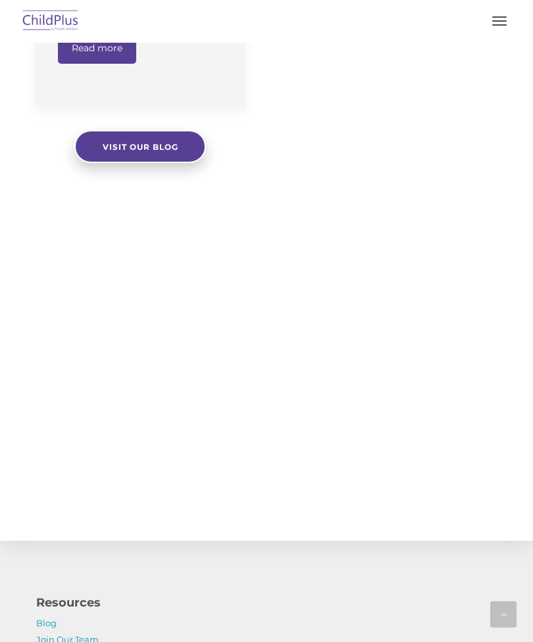  I want to click on a: Blog, so click(46, 623).